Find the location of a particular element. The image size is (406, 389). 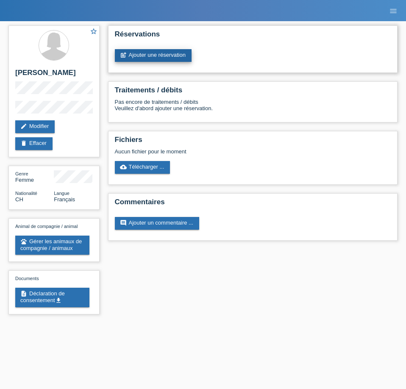

span: Nationalité is located at coordinates (26, 193).